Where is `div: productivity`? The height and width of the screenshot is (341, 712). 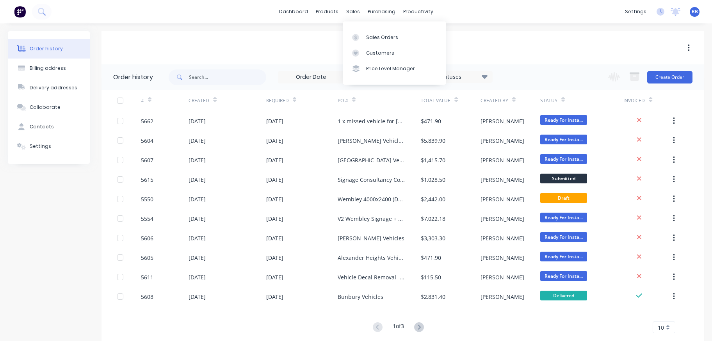 div: productivity is located at coordinates (418, 12).